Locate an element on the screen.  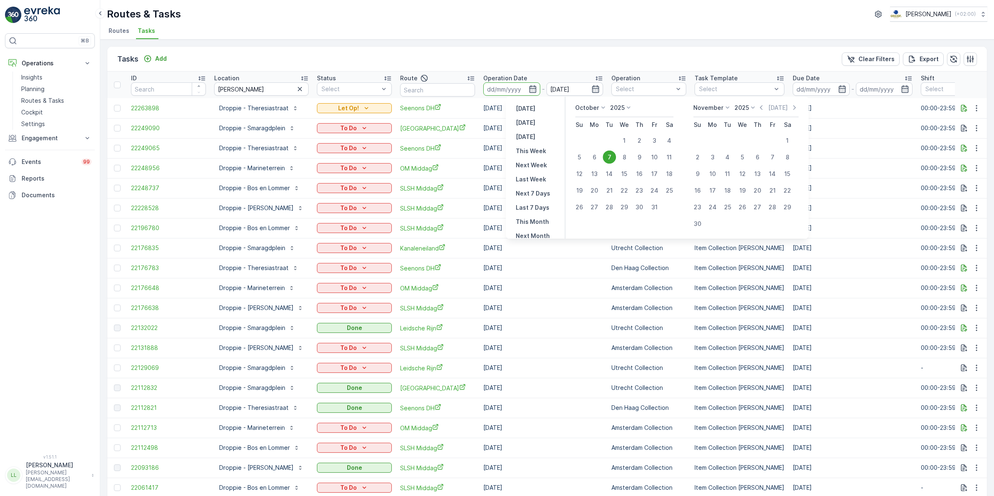
span: 22176648 is located at coordinates (168, 288).